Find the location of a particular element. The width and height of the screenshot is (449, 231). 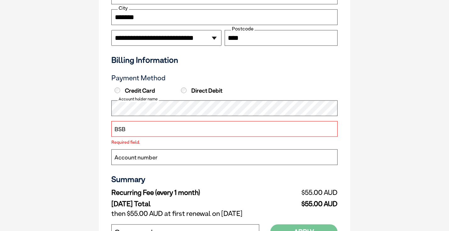

label: City is located at coordinates (123, 8).